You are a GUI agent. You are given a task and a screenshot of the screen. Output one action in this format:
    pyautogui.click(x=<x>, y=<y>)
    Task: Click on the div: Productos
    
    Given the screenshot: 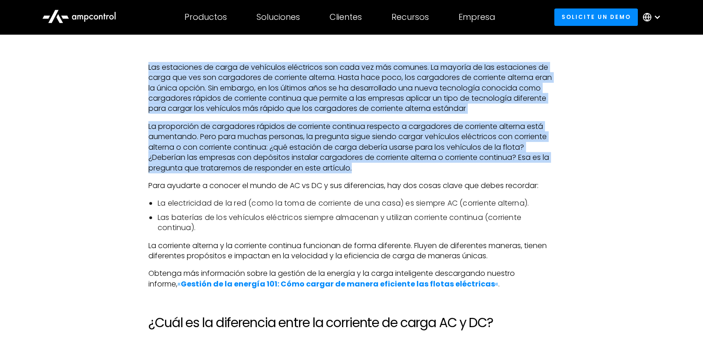 What is the action you would take?
    pyautogui.click(x=206, y=17)
    